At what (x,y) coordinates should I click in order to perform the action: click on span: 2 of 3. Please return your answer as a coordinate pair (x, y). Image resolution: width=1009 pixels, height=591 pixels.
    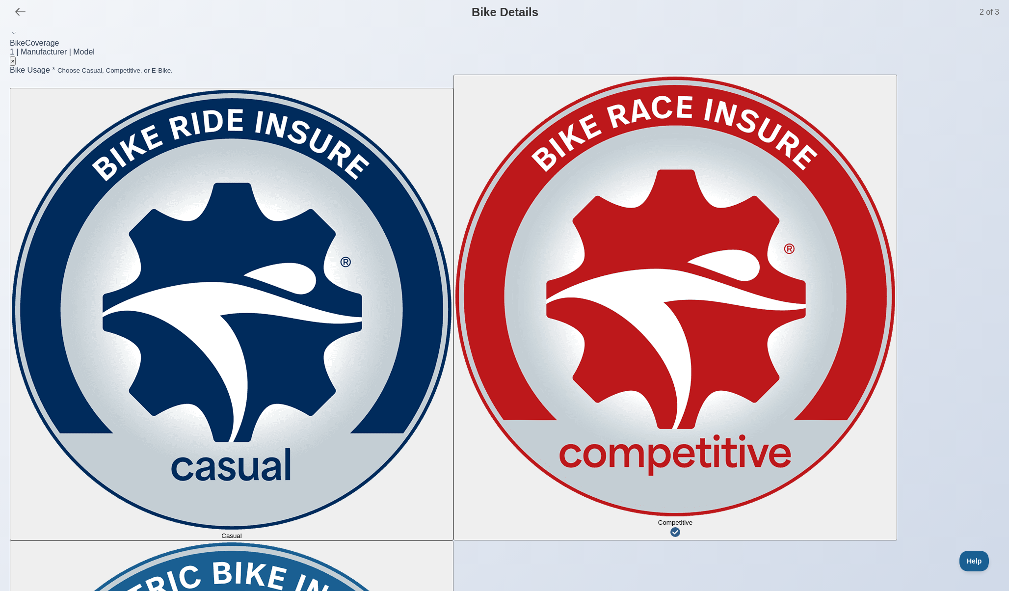
    Looking at the image, I should click on (990, 12).